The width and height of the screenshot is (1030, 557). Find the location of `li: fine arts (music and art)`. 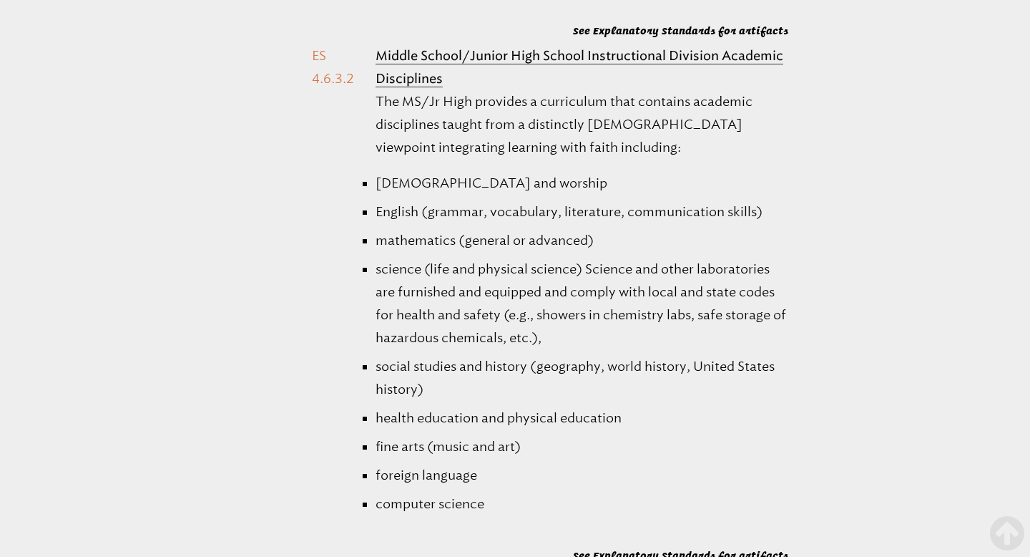

li: fine arts (music and art) is located at coordinates (582, 446).